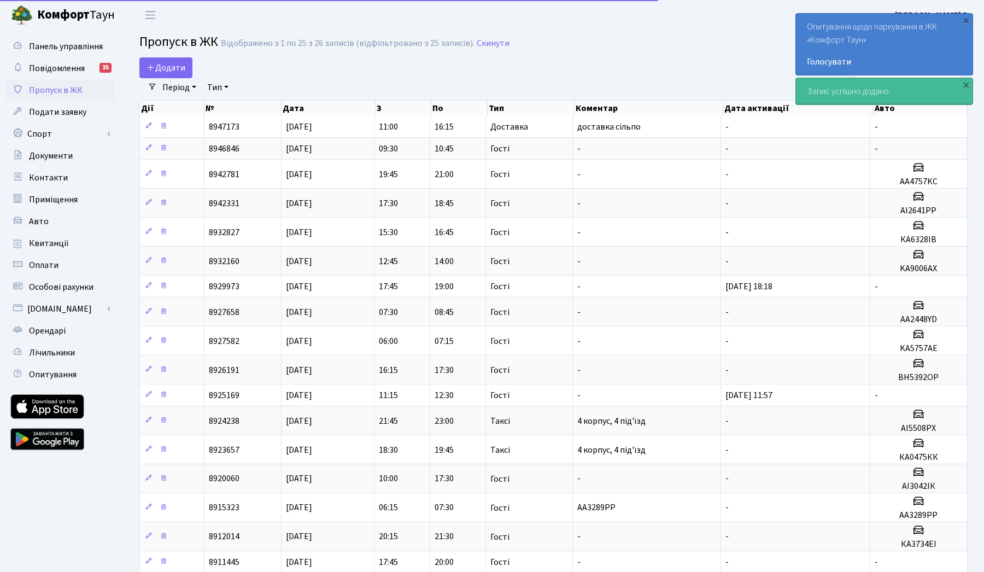  I want to click on span: Авто, so click(39, 221).